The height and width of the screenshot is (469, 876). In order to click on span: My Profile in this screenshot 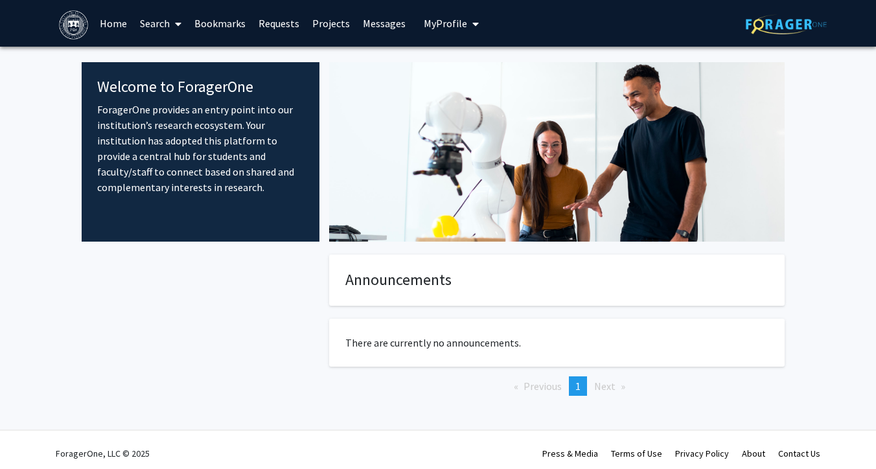, I will do `click(445, 23)`.